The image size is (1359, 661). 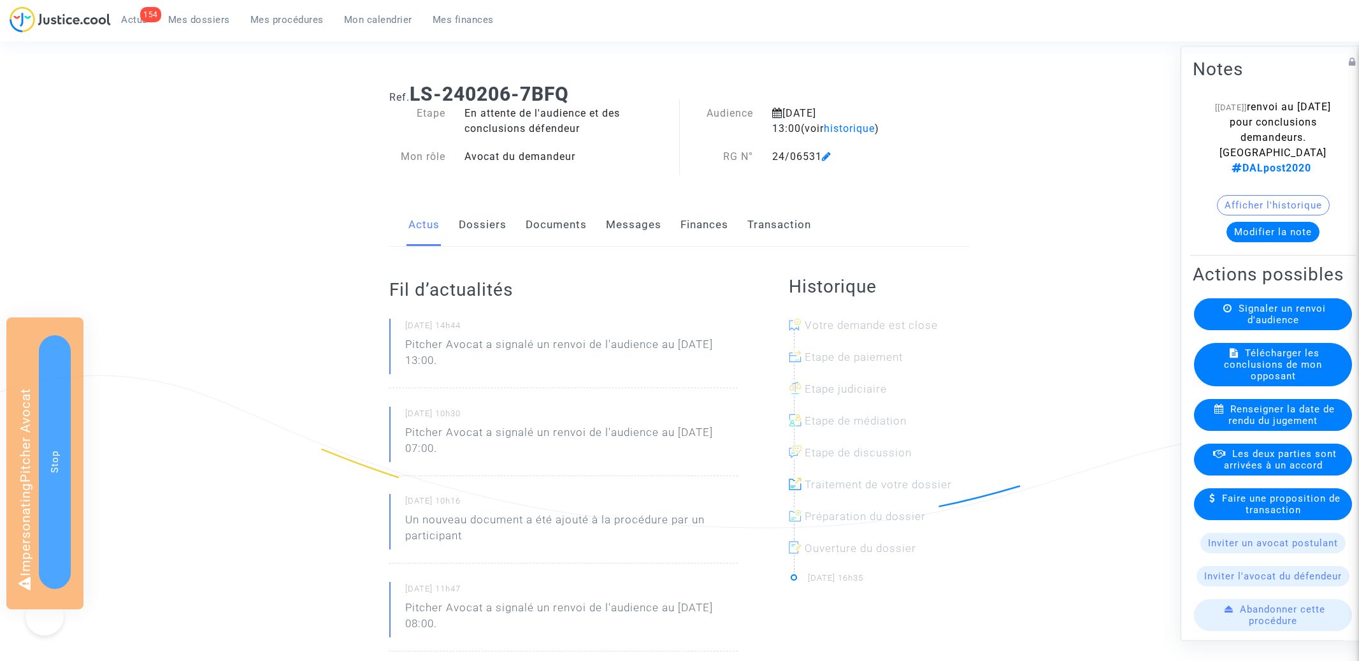 I want to click on a: Mon calendrier, so click(x=378, y=20).